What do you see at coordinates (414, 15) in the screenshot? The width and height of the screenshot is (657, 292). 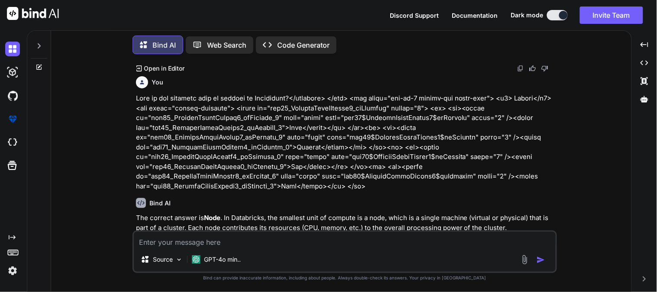 I see `button: Discord Support` at bounding box center [414, 15].